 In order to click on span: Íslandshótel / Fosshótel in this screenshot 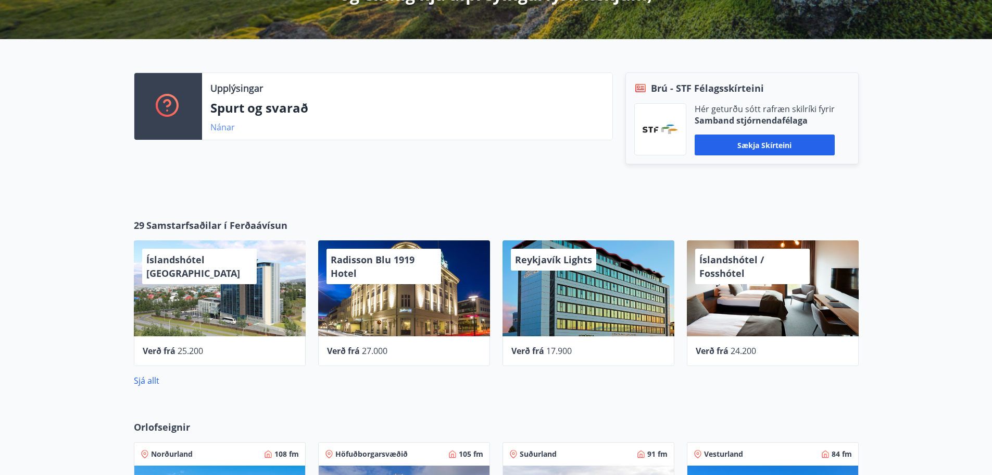, I will do `click(732, 266)`.